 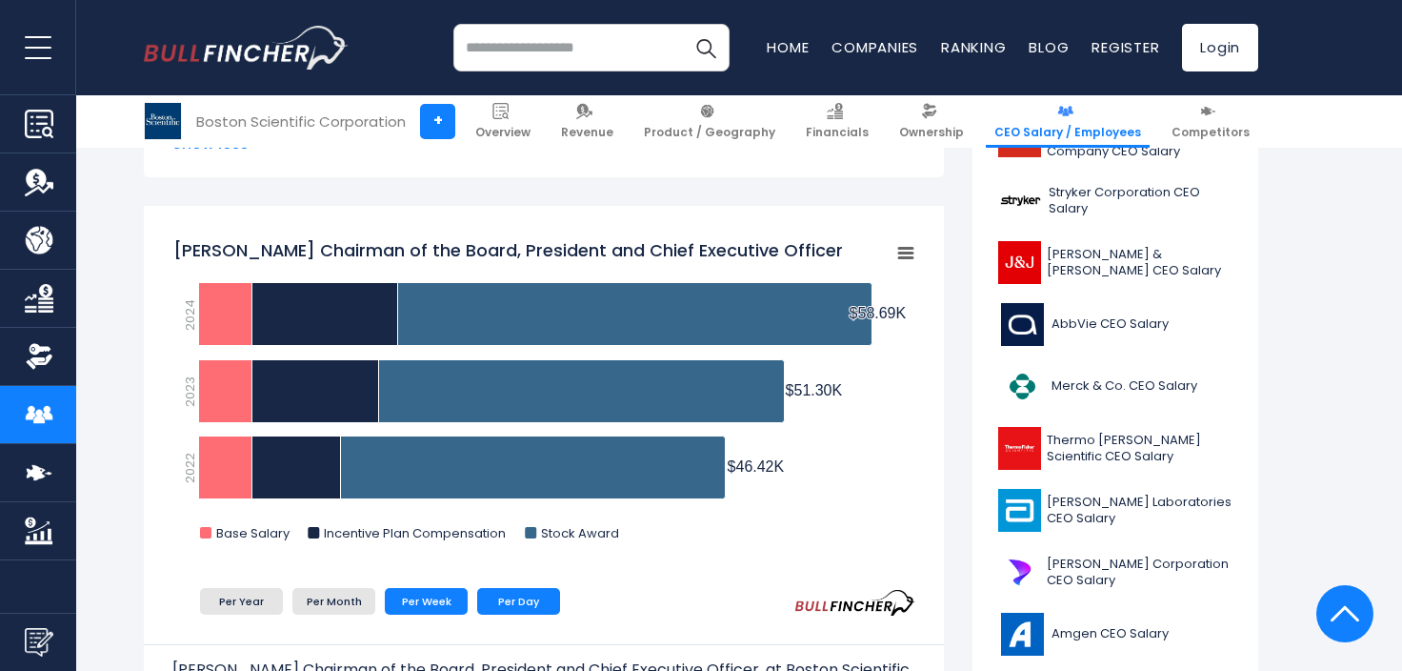 I want to click on img: DHR logo, so click(x=1019, y=571).